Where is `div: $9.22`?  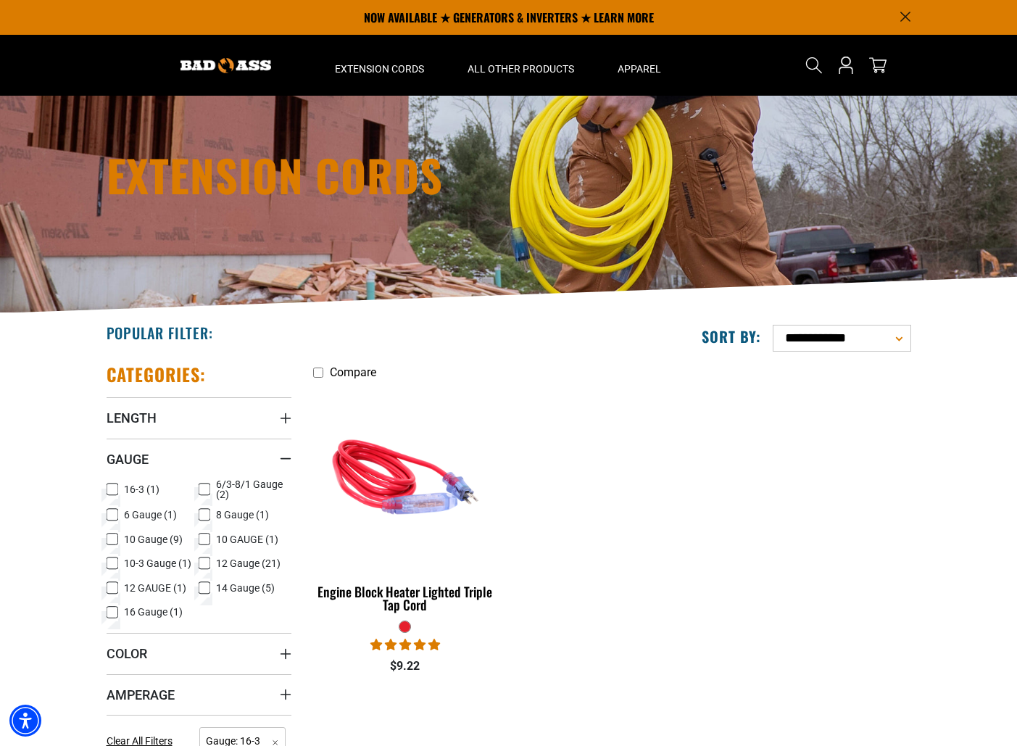 div: $9.22 is located at coordinates (405, 666).